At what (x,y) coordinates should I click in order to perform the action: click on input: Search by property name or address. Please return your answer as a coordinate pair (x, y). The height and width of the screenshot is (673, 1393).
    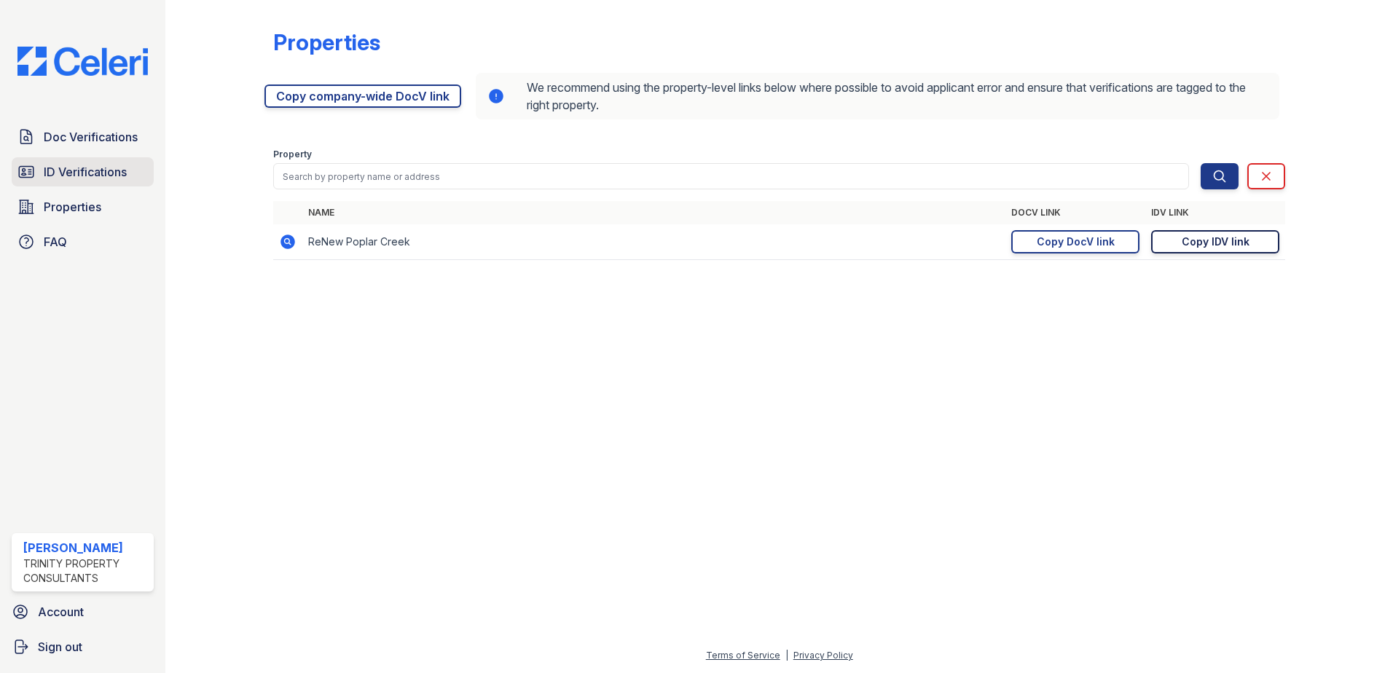
    Looking at the image, I should click on (731, 176).